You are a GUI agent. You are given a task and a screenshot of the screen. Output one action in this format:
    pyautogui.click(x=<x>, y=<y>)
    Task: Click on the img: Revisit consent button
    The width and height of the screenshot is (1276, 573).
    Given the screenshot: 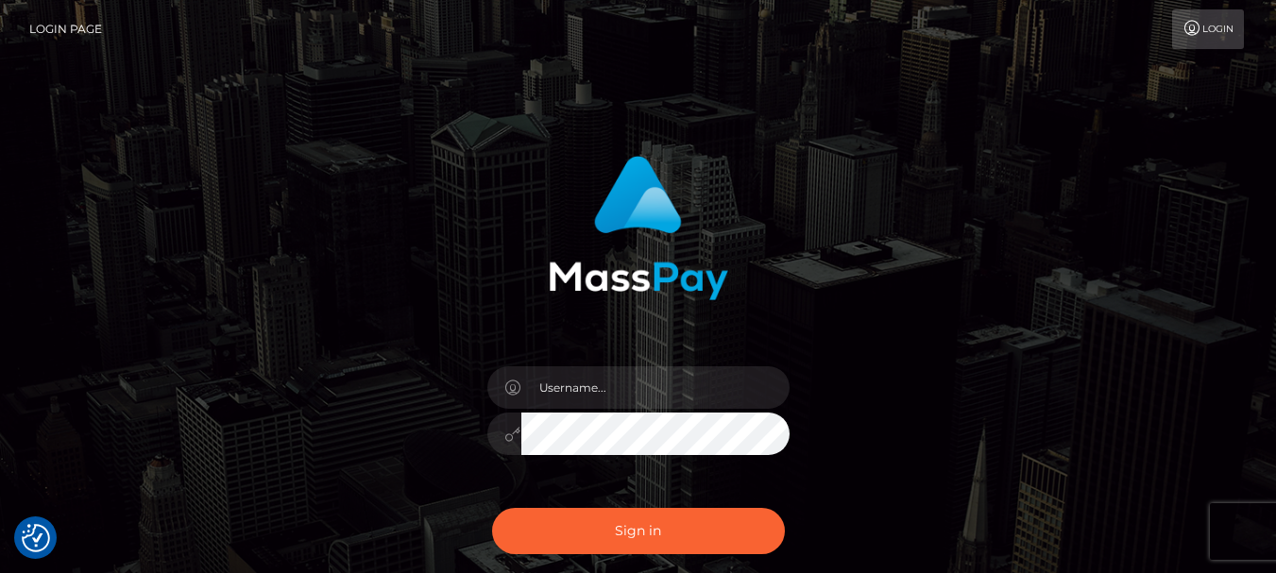 What is the action you would take?
    pyautogui.click(x=36, y=538)
    